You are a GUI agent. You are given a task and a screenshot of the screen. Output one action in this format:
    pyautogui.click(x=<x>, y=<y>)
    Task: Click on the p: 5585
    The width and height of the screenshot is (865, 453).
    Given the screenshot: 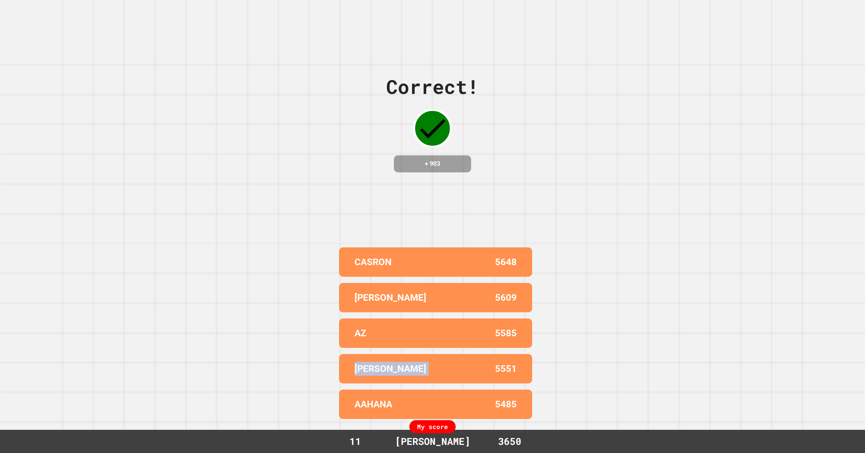 What is the action you would take?
    pyautogui.click(x=506, y=333)
    